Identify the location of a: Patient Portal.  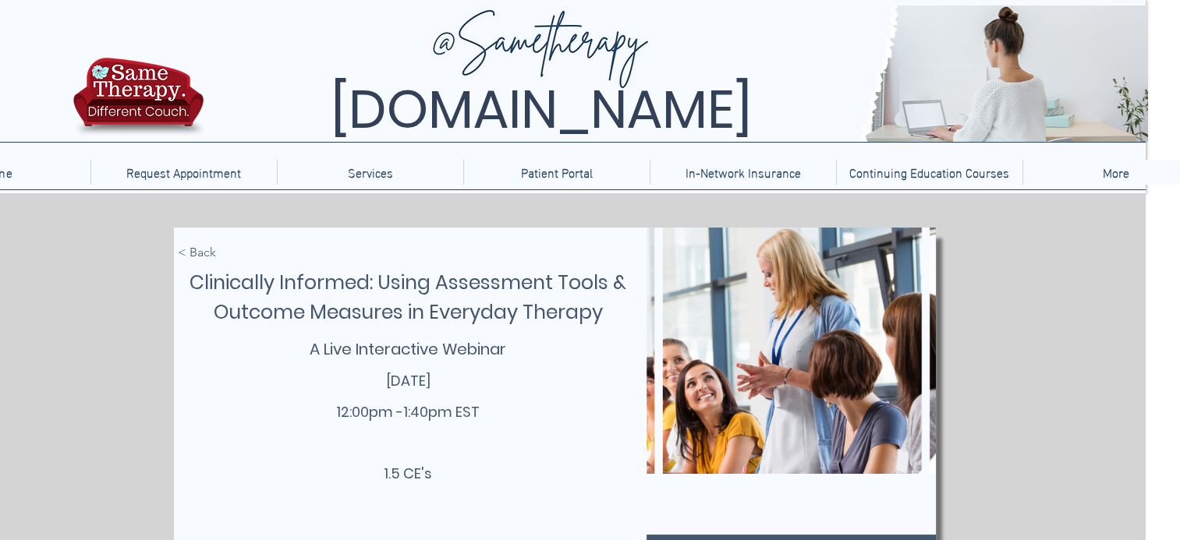
(556, 172).